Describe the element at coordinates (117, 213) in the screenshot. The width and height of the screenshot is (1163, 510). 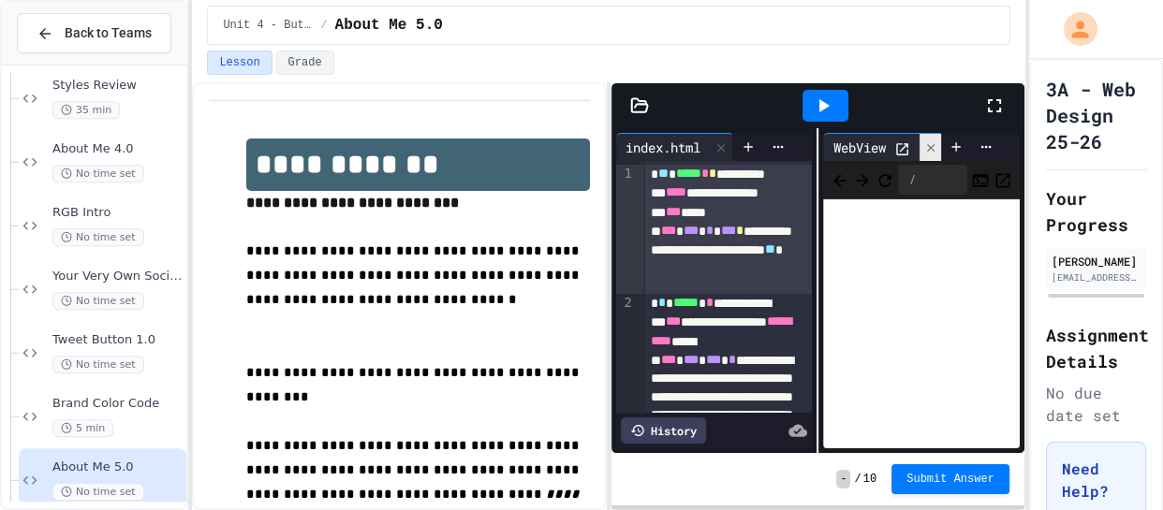
I see `span: RGB Intro` at that location.